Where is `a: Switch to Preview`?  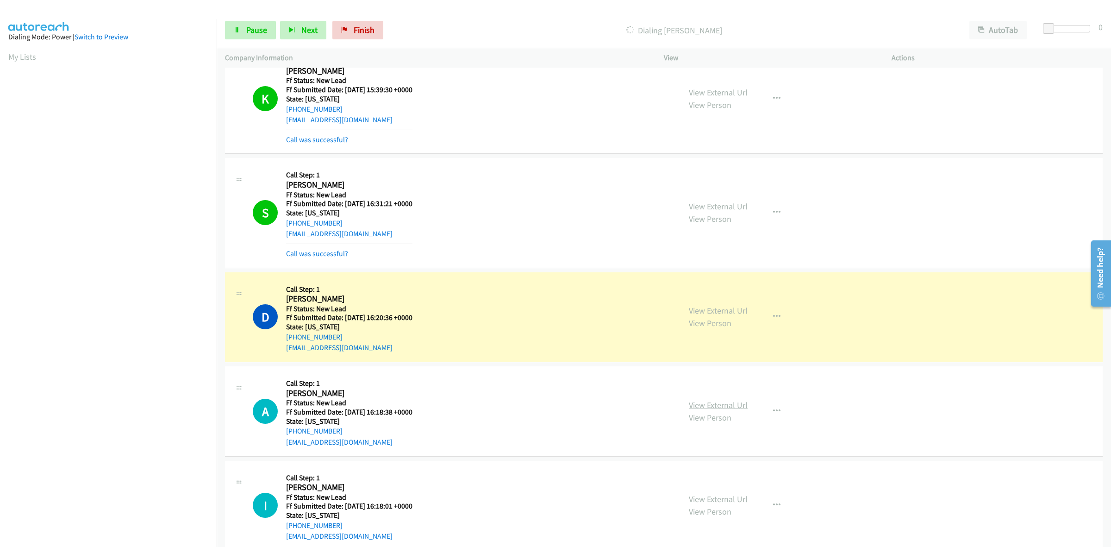
a: Switch to Preview is located at coordinates (101, 37).